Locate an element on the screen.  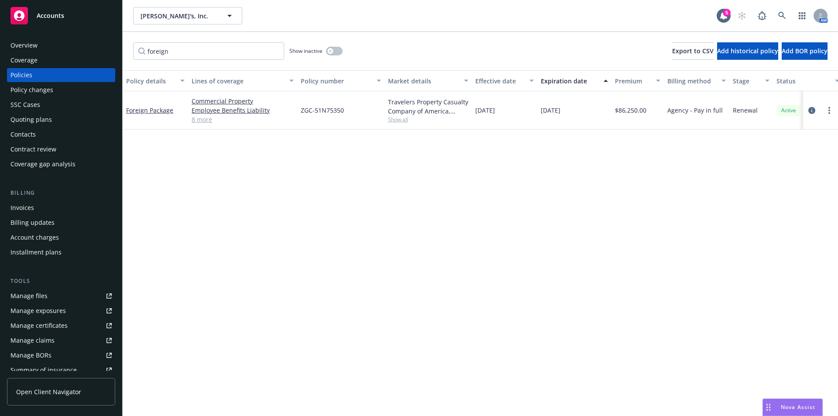
a: Start snowing is located at coordinates (742, 16).